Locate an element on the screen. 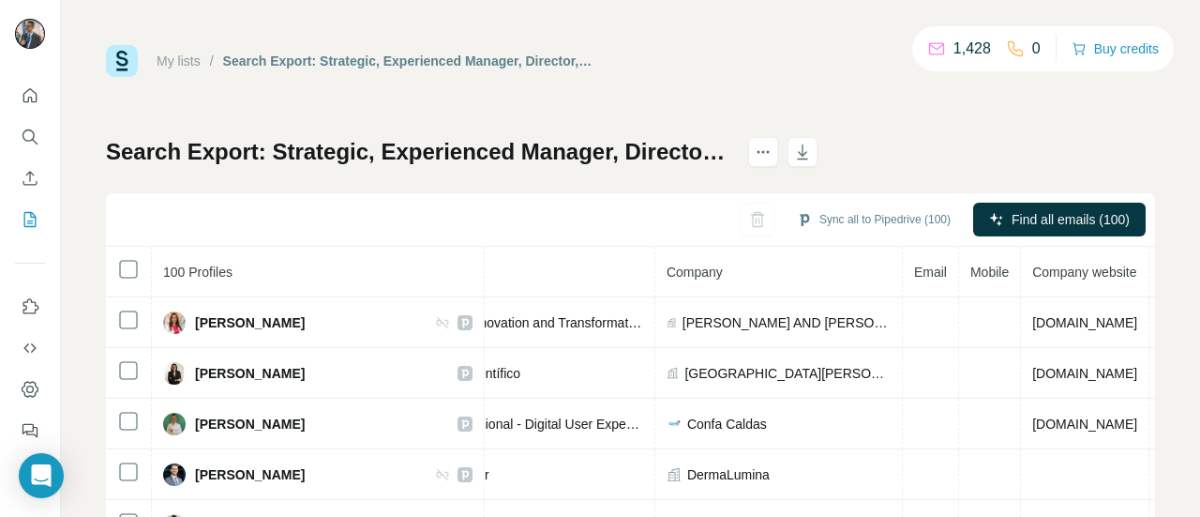 The width and height of the screenshot is (1200, 517). button: Enrich CSV is located at coordinates (30, 178).